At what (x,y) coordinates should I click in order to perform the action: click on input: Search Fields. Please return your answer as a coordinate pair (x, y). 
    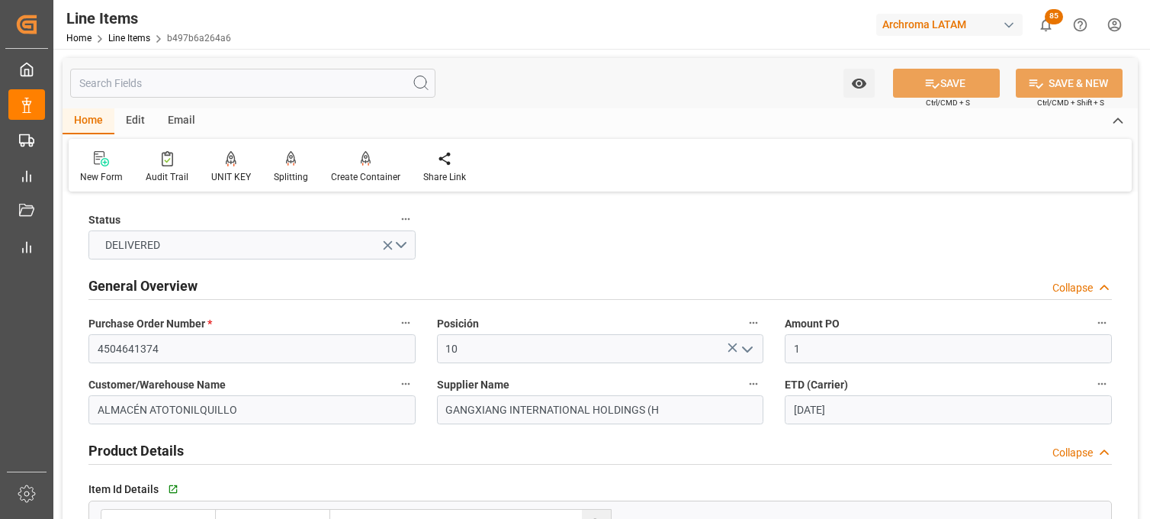
    Looking at the image, I should click on (252, 83).